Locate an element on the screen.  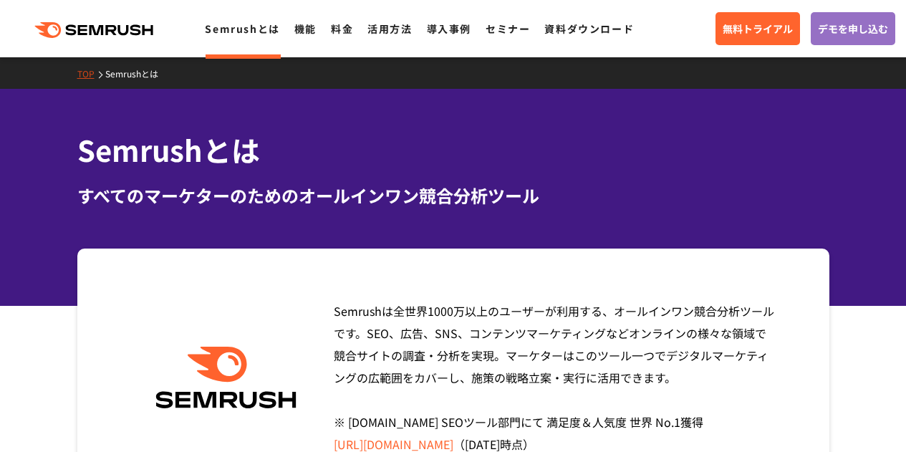
div: すべてのマーケターのためのオールインワン競合分析ツール is located at coordinates (453, 196).